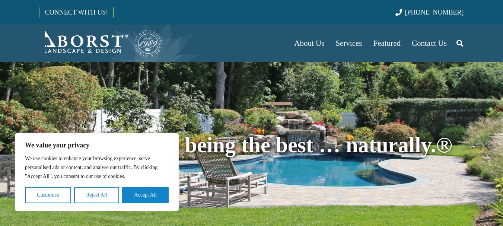 The height and width of the screenshot is (226, 503). What do you see at coordinates (348, 43) in the screenshot?
I see `a: Services` at bounding box center [348, 43].